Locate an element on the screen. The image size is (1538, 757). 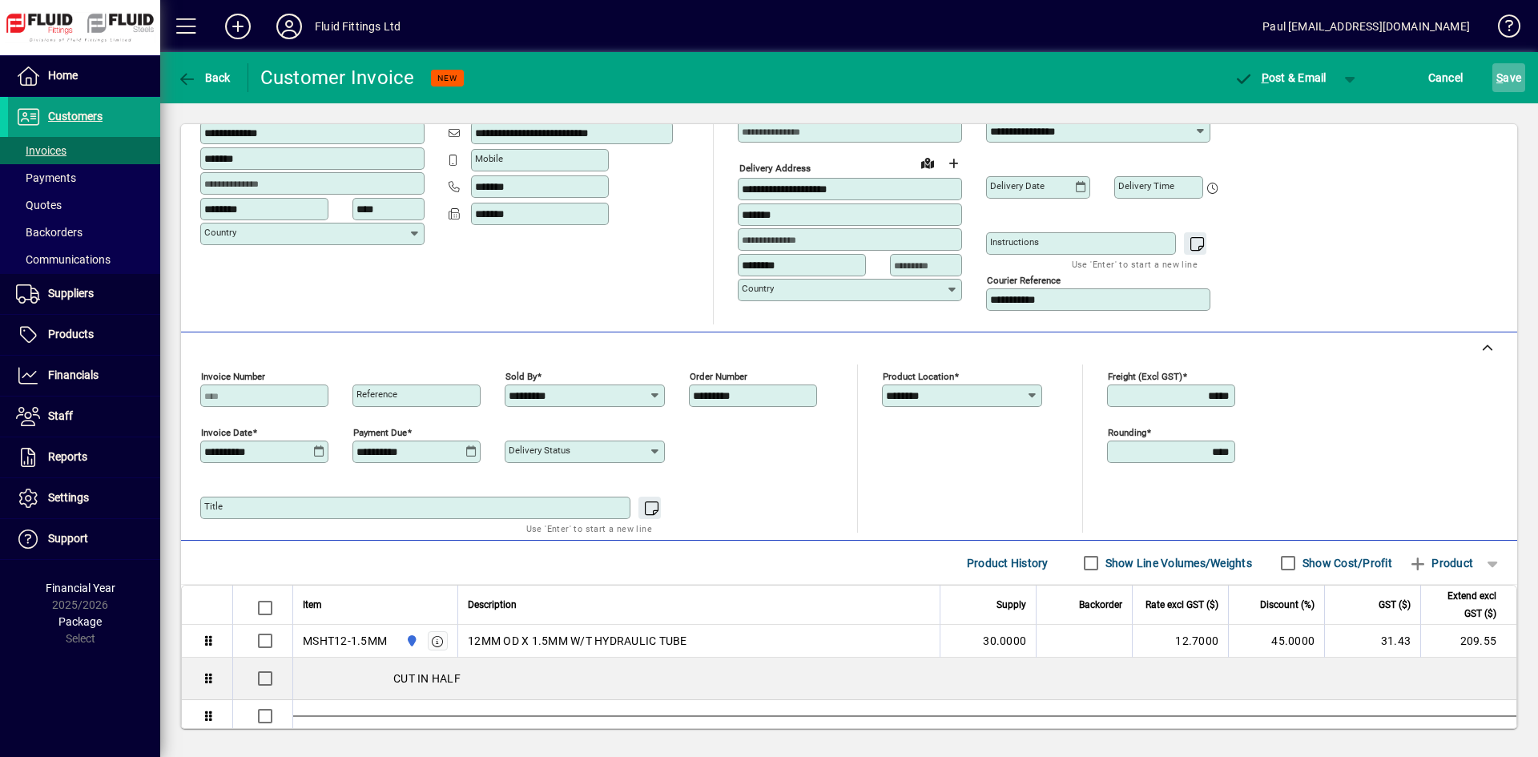
mat-label: Sold by is located at coordinates (521, 377).